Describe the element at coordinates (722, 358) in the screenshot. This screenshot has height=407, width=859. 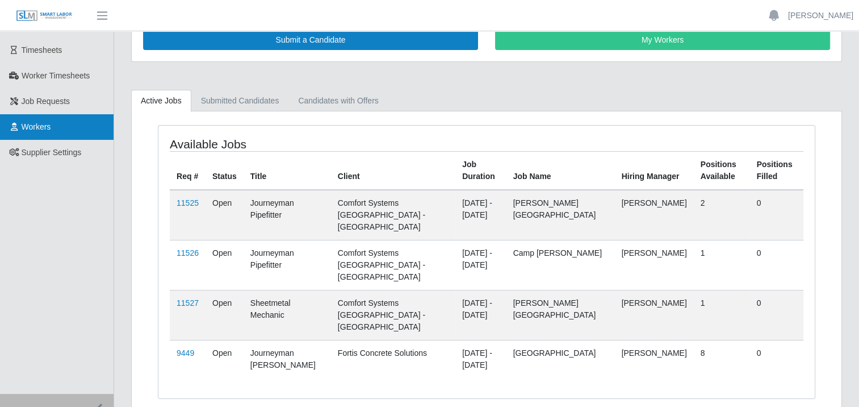
I see `td: 8` at that location.